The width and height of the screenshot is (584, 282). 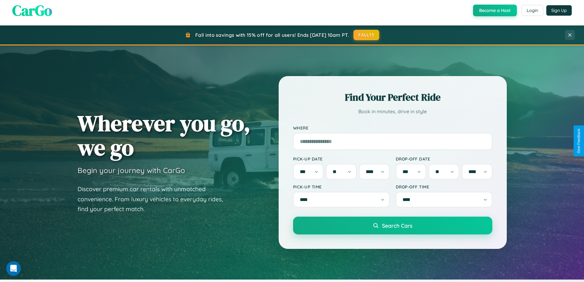 I want to click on label: Pick-up Date, so click(x=341, y=158).